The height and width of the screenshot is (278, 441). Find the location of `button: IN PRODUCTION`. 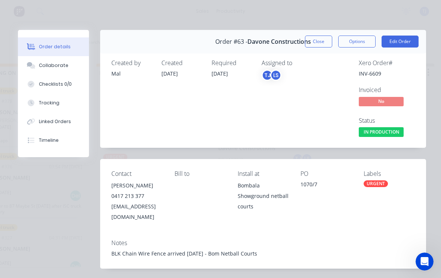

button: IN PRODUCTION is located at coordinates (381, 133).